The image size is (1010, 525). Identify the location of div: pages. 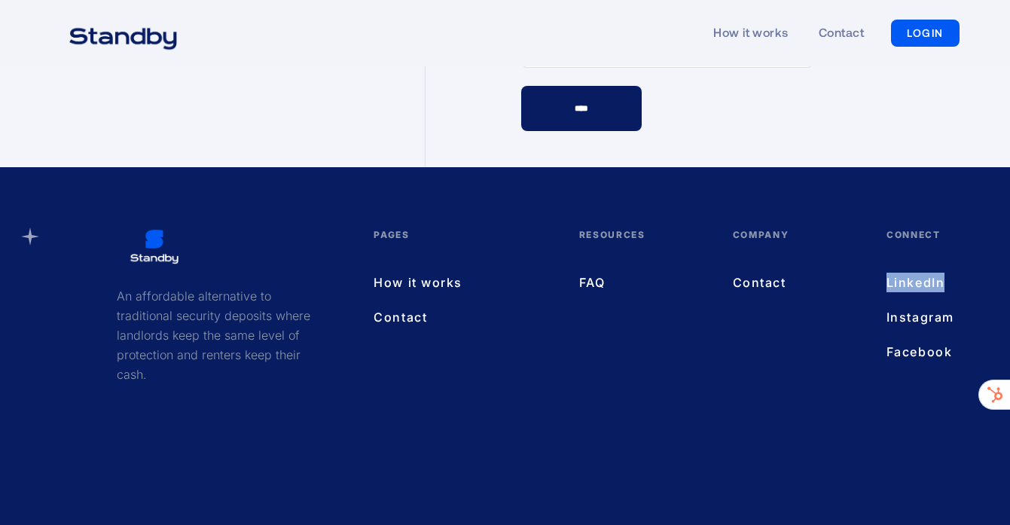
(461, 250).